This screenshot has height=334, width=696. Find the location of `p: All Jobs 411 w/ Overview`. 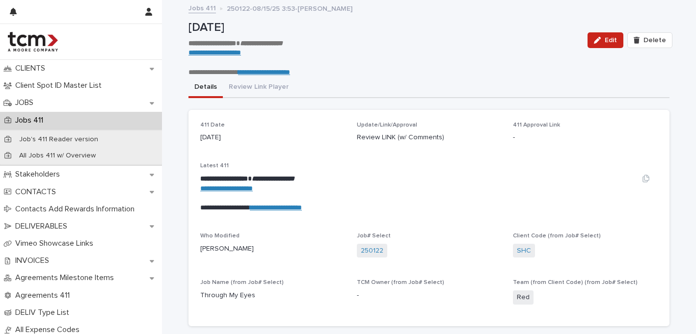

p: All Jobs 411 w/ Overview is located at coordinates (57, 156).